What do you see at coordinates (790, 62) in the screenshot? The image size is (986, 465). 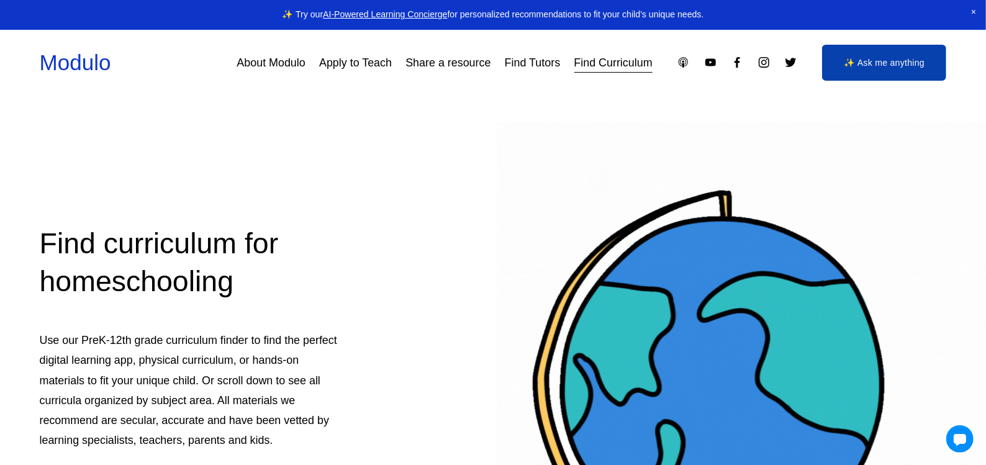 I see `a: Twitter` at bounding box center [790, 62].